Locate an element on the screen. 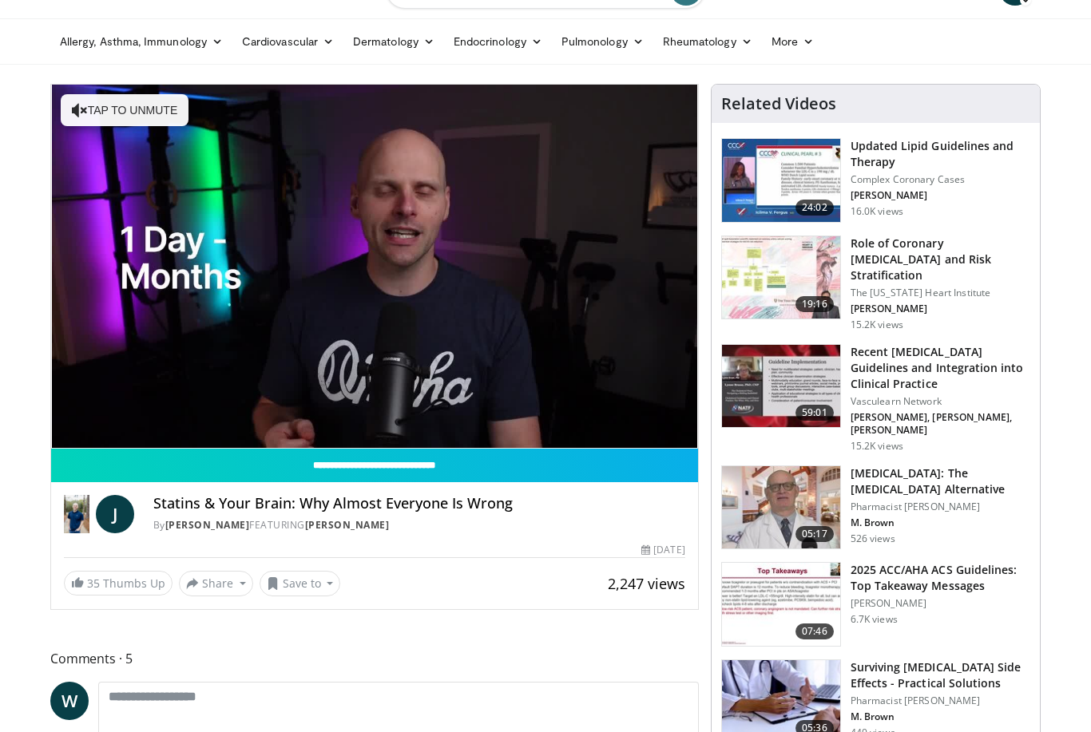 This screenshot has height=732, width=1091. a: 35 Thumbs Up is located at coordinates (118, 583).